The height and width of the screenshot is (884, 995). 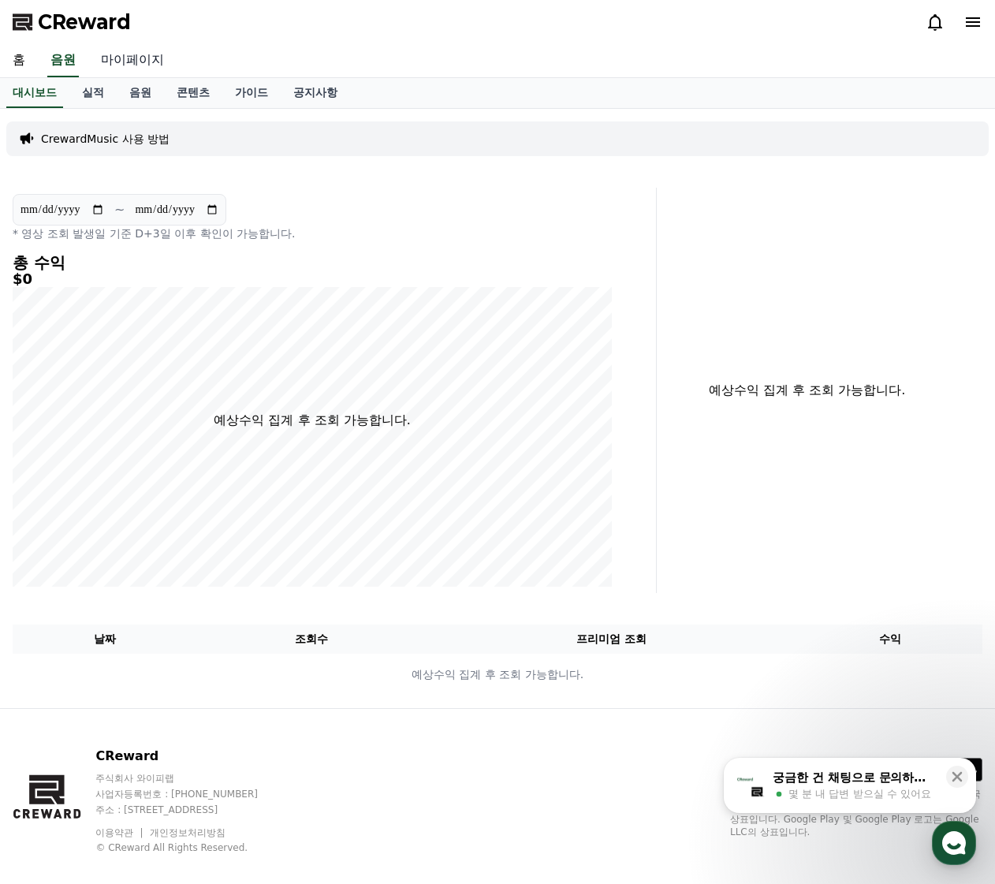 I want to click on a: 실적, so click(x=93, y=93).